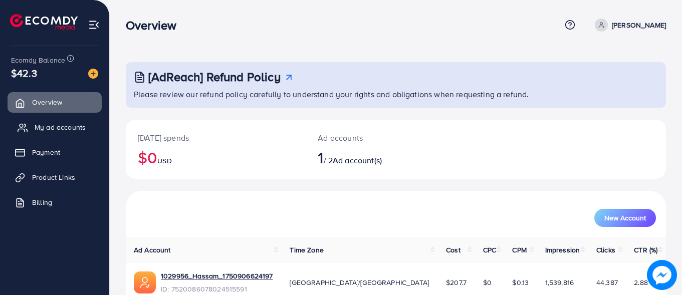 The width and height of the screenshot is (682, 295). I want to click on span: 44,387, so click(607, 282).